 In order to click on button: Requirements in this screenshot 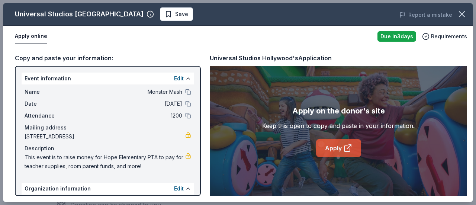, I will do `click(444, 36)`.